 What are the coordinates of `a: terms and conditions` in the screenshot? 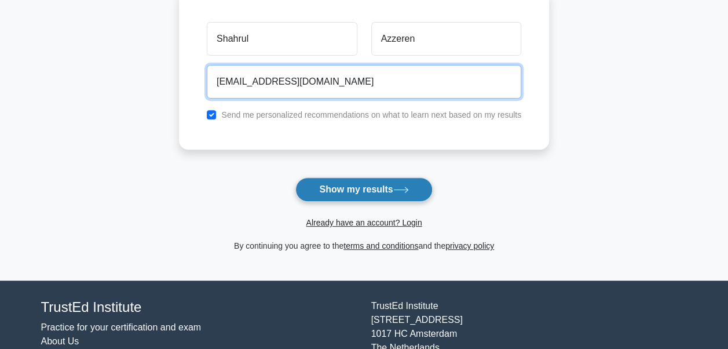 It's located at (381, 246).